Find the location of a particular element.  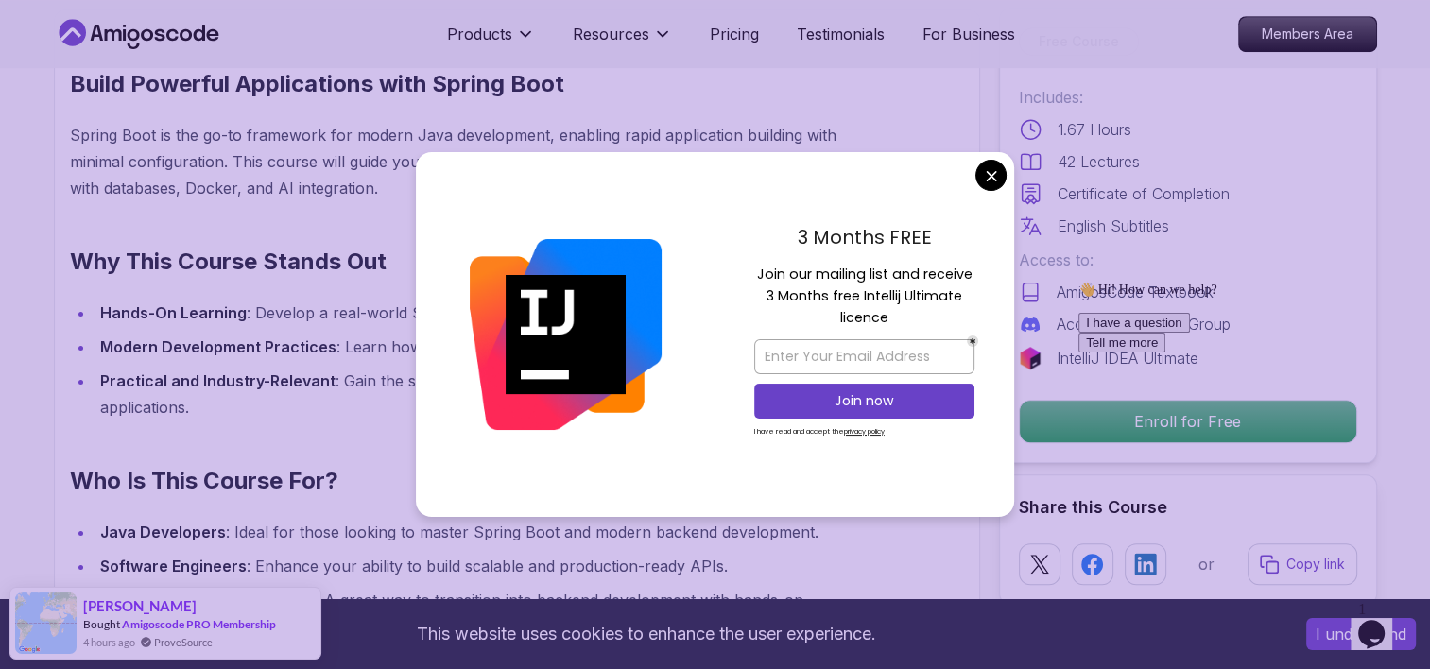

strong: Hands-On Learning is located at coordinates (173, 313).